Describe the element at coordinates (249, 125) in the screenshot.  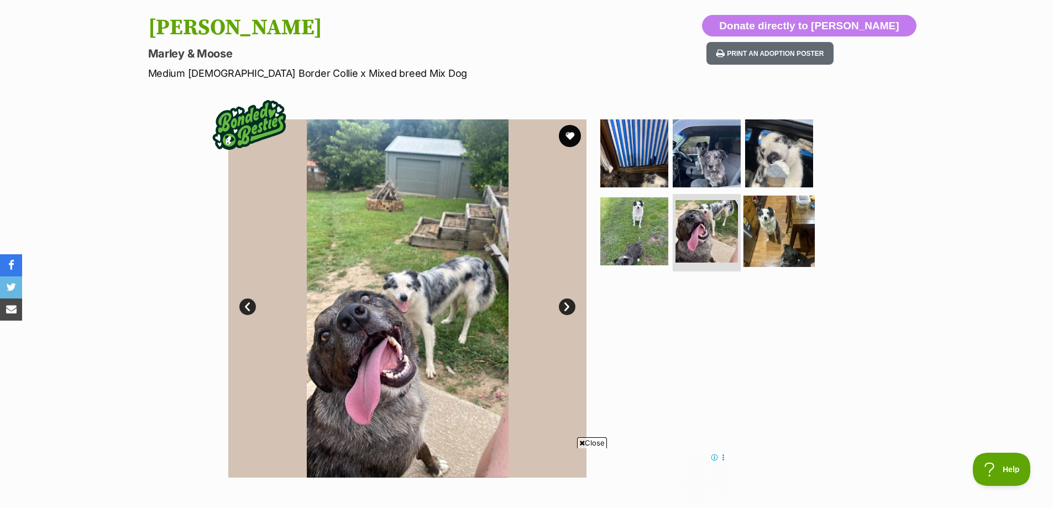
I see `img: bonded besties` at that location.